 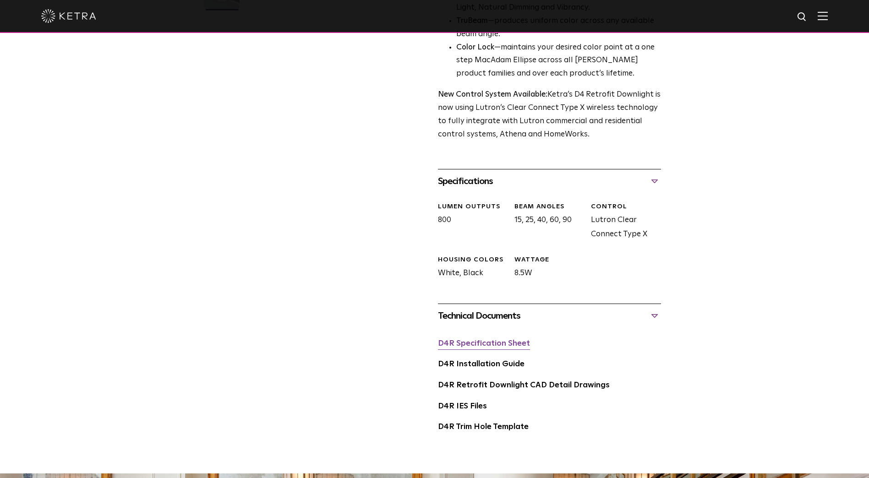 I want to click on div: Technical Documents, so click(x=549, y=316).